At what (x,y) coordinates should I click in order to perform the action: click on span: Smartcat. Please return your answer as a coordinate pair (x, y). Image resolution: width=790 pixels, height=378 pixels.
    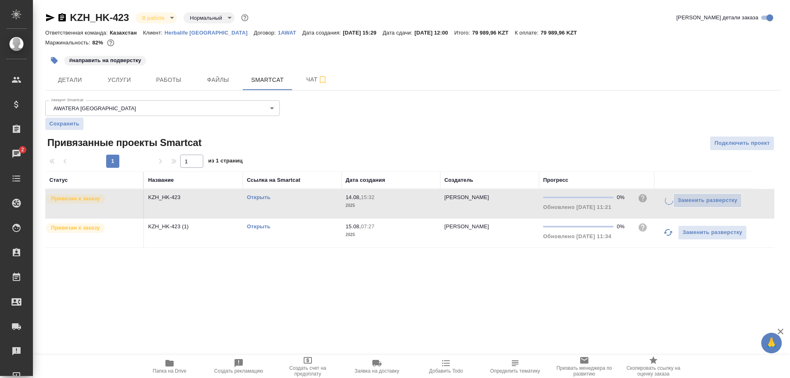
    Looking at the image, I should click on (267, 80).